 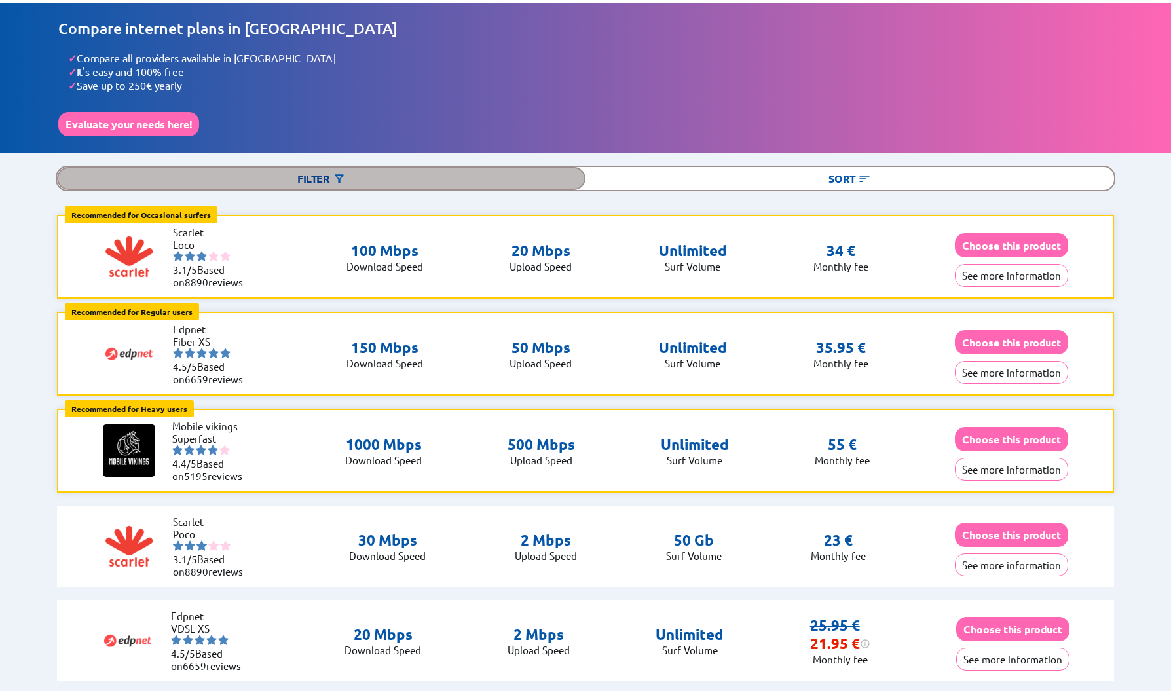 What do you see at coordinates (694, 540) in the screenshot?
I see `p: 50 Gb` at bounding box center [694, 540].